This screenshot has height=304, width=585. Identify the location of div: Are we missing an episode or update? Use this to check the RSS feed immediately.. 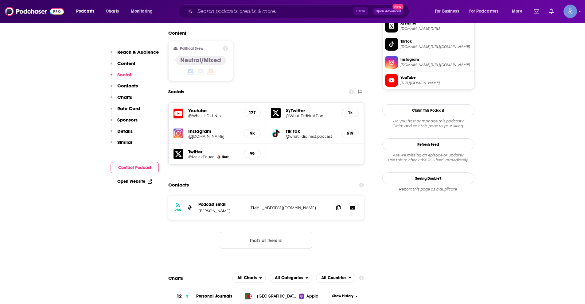
(428, 158).